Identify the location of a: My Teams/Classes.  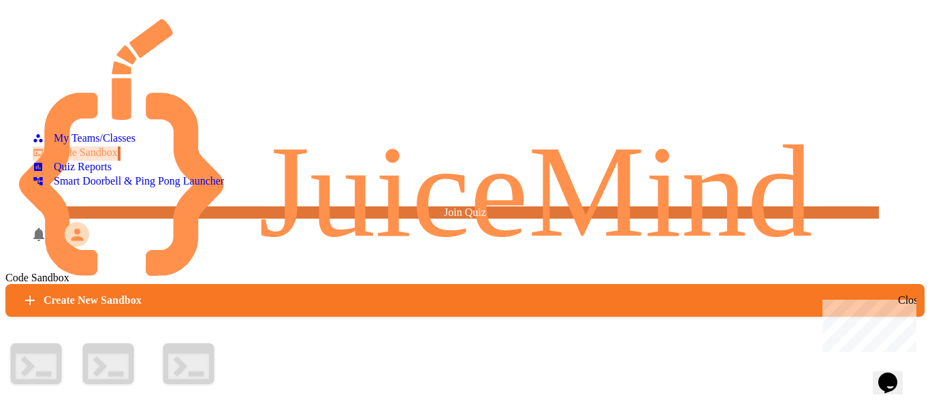
(84, 139).